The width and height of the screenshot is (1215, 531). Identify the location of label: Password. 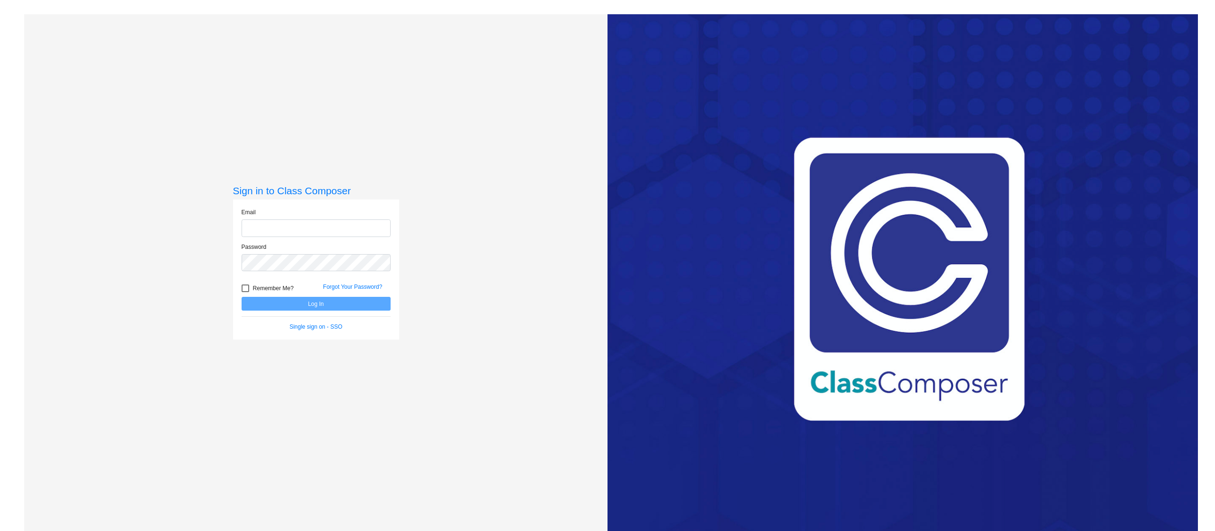
(254, 247).